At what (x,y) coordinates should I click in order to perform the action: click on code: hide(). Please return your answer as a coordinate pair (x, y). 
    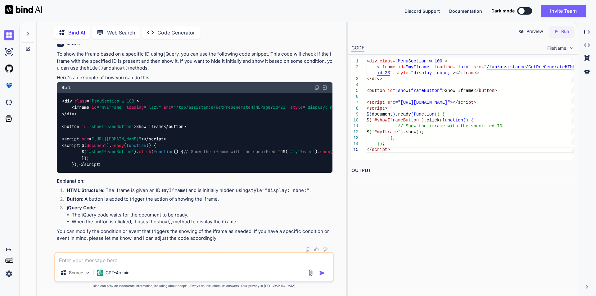
    Looking at the image, I should click on (95, 68).